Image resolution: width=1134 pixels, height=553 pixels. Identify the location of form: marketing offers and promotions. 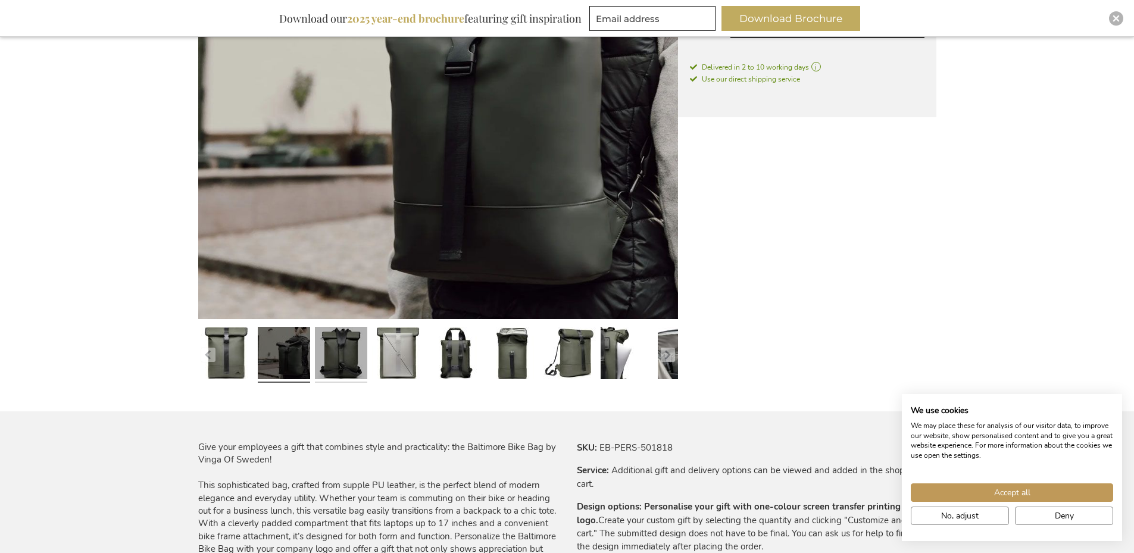
(654, 20).